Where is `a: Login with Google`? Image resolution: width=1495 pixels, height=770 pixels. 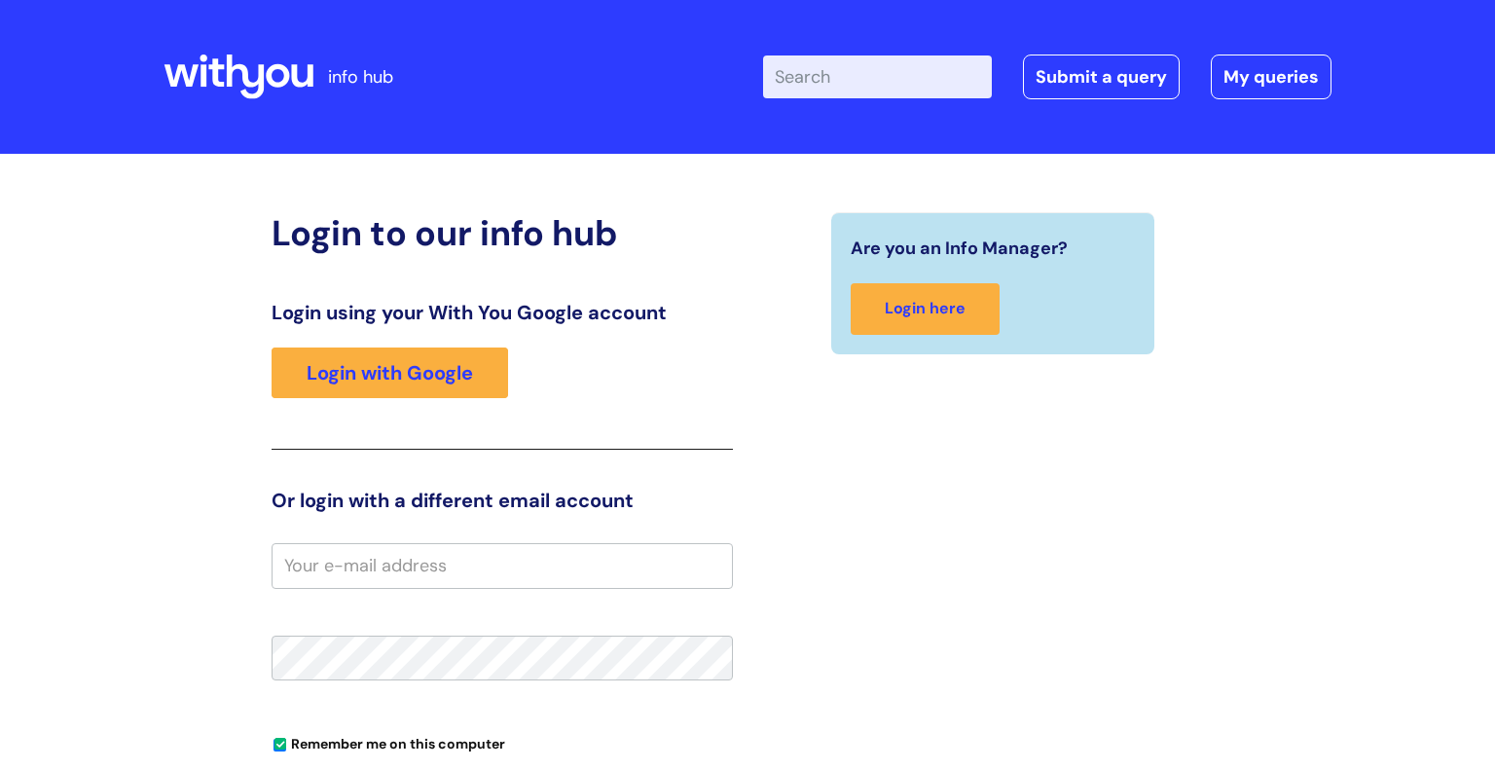
a: Login with Google is located at coordinates (389, 373).